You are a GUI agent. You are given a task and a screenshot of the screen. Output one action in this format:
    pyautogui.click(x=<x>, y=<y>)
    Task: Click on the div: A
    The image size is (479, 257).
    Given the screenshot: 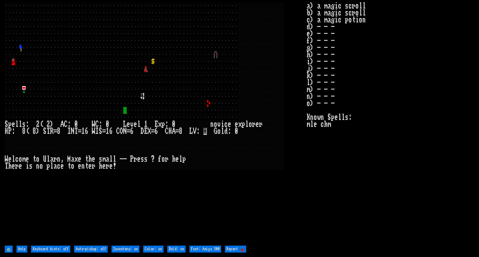 What is the action you would take?
    pyautogui.click(x=174, y=132)
    